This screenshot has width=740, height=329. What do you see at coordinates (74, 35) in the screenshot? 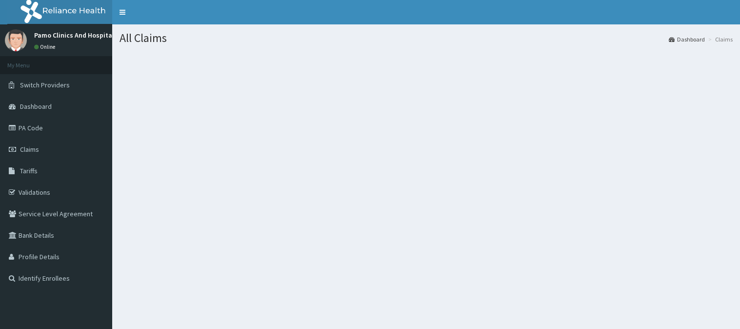
I see `p: Pamo Clinics And Hospital` at bounding box center [74, 35].